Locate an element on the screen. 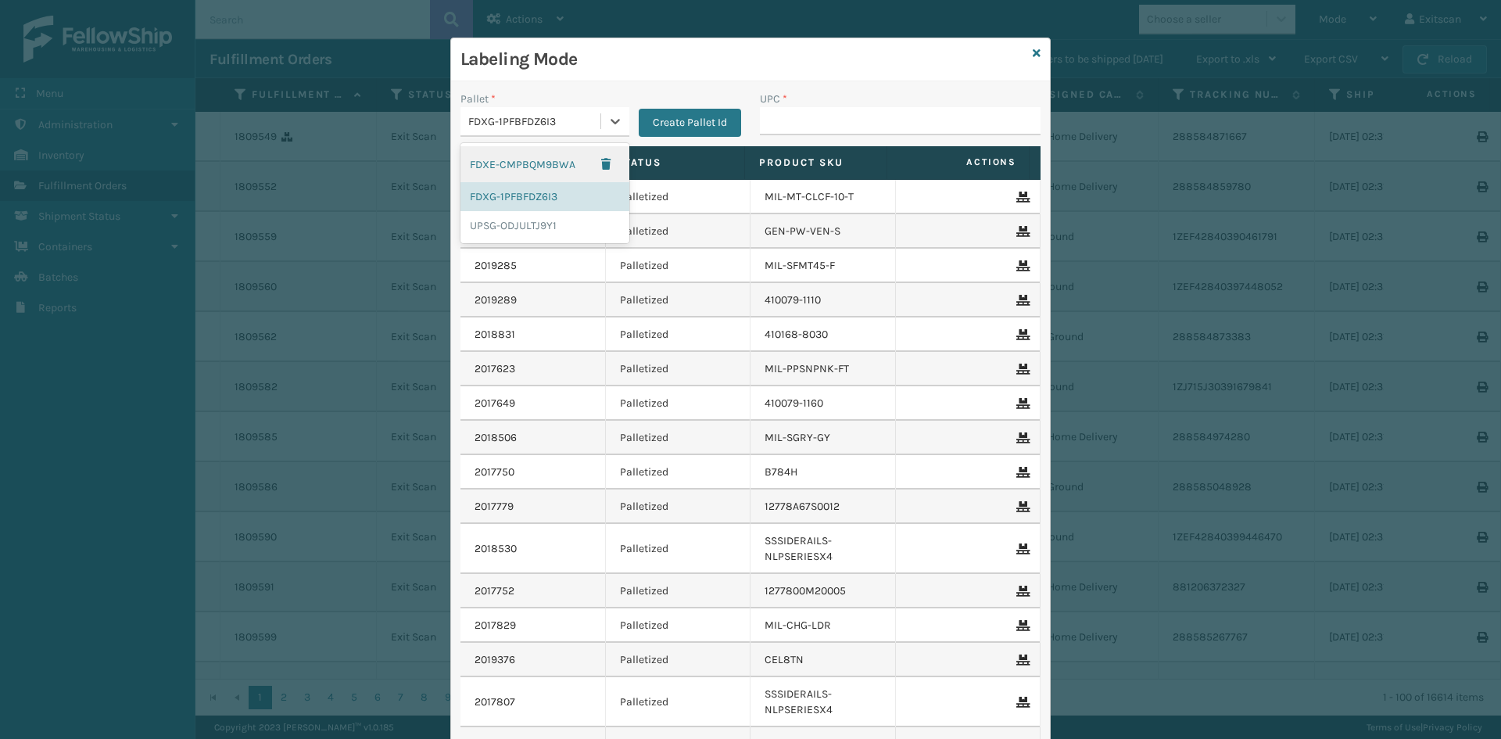  a: 2017829 is located at coordinates (495, 625).